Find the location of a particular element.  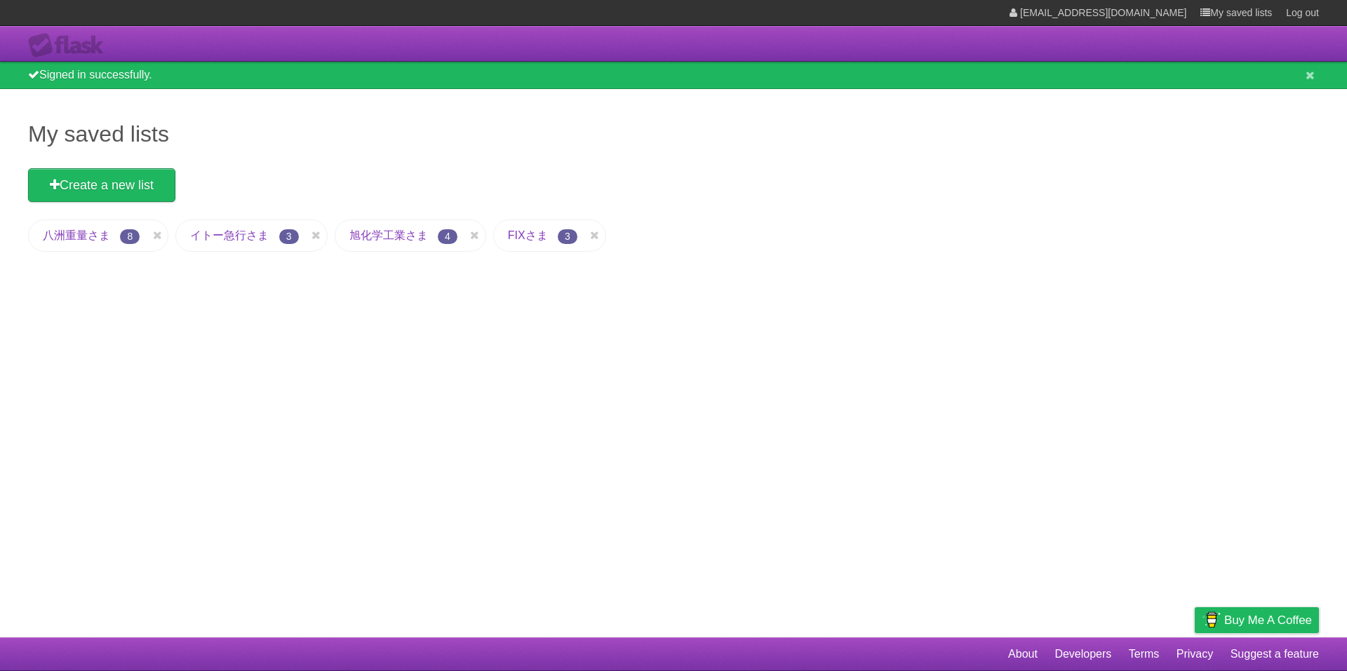

a: Developers is located at coordinates (1082, 654).